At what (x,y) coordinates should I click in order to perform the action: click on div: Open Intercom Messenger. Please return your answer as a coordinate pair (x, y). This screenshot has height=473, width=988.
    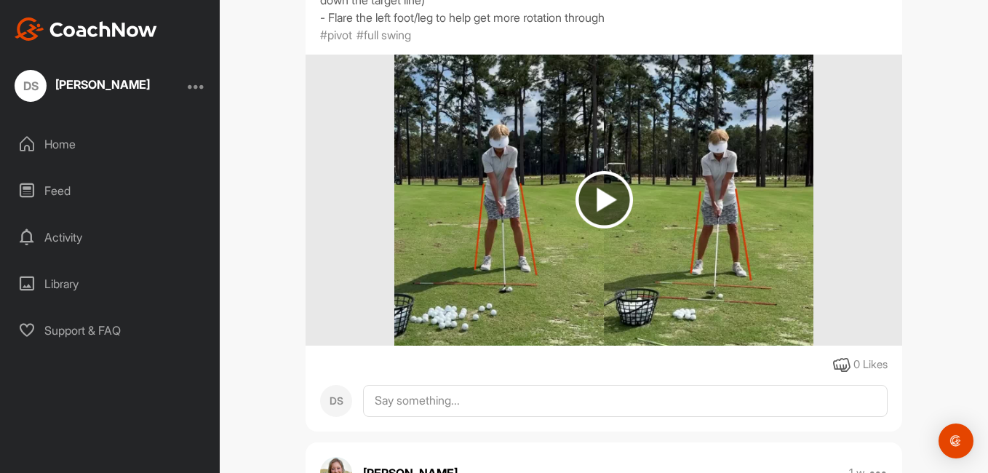
    Looking at the image, I should click on (956, 441).